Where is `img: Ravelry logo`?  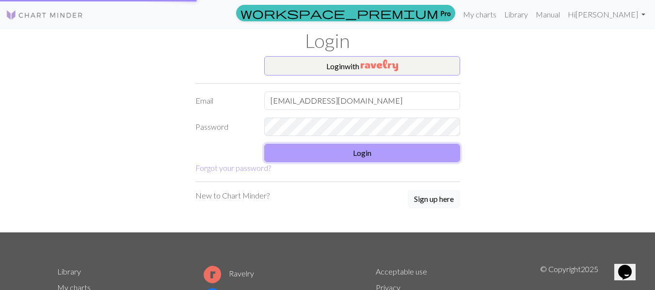 img: Ravelry logo is located at coordinates (212, 275).